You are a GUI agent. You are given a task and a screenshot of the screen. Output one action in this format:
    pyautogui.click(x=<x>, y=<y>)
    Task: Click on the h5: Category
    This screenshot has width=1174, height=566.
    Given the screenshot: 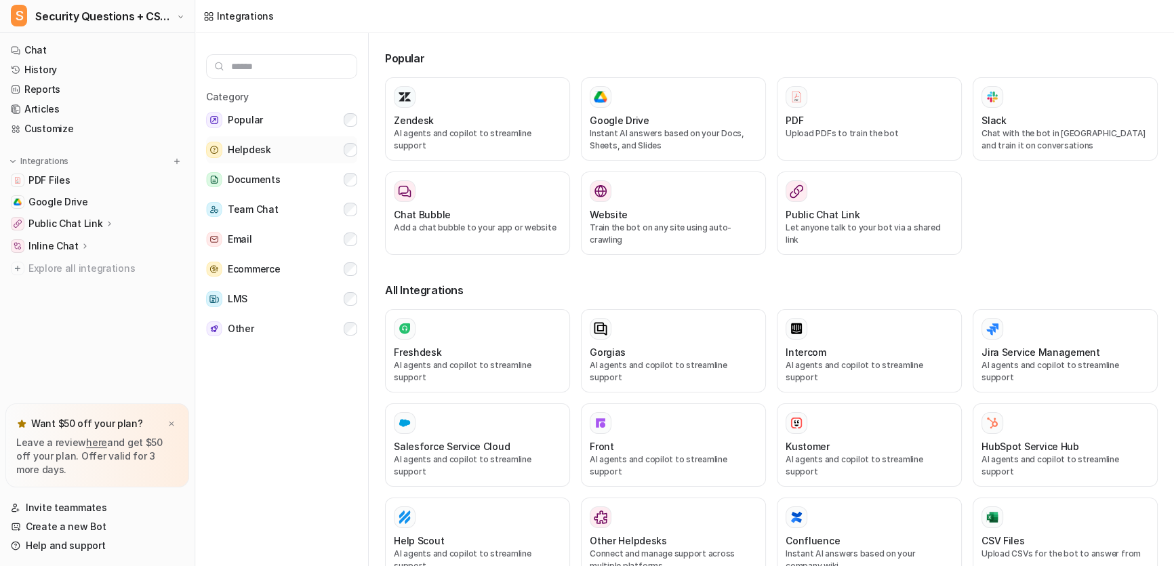 What is the action you would take?
    pyautogui.click(x=281, y=96)
    